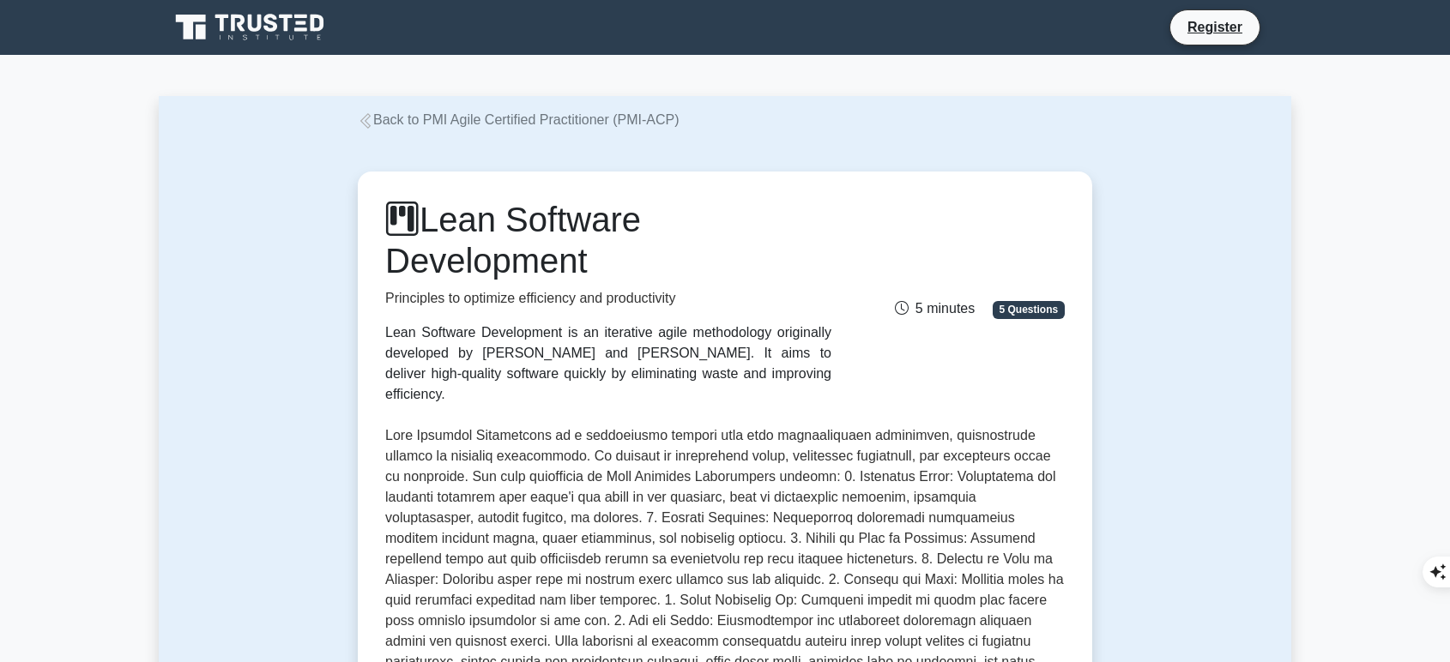  What do you see at coordinates (1215, 27) in the screenshot?
I see `a: Register` at bounding box center [1215, 27].